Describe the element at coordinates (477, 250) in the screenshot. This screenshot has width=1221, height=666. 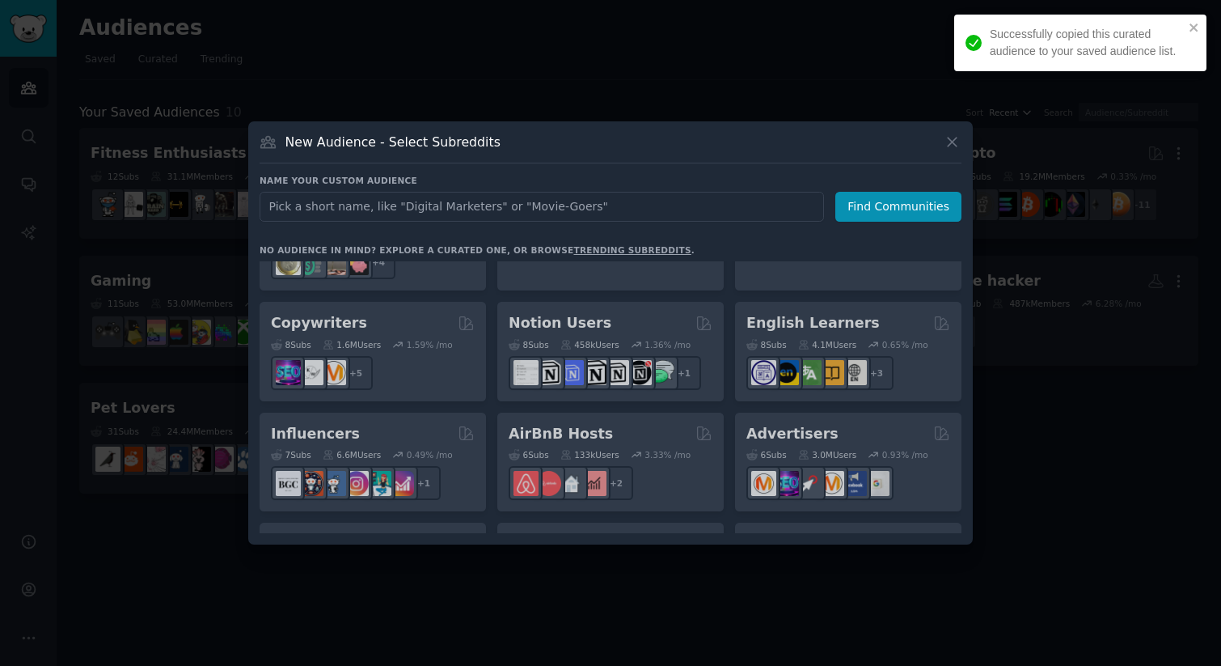
I see `div: No audience in mind? Explore a curated one, or browse .` at that location.